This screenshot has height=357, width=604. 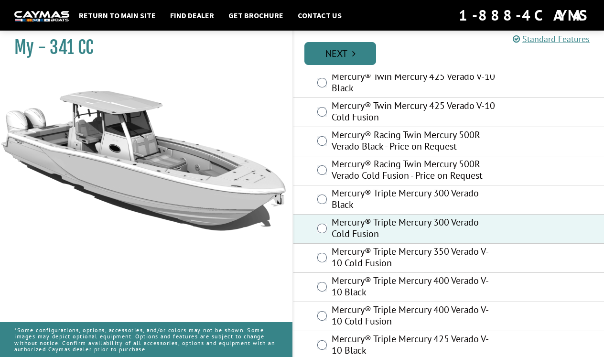 What do you see at coordinates (413, 229) in the screenshot?
I see `label: Mercury® Triple Mercury 300 Verado Cold Fusion` at bounding box center [413, 229].